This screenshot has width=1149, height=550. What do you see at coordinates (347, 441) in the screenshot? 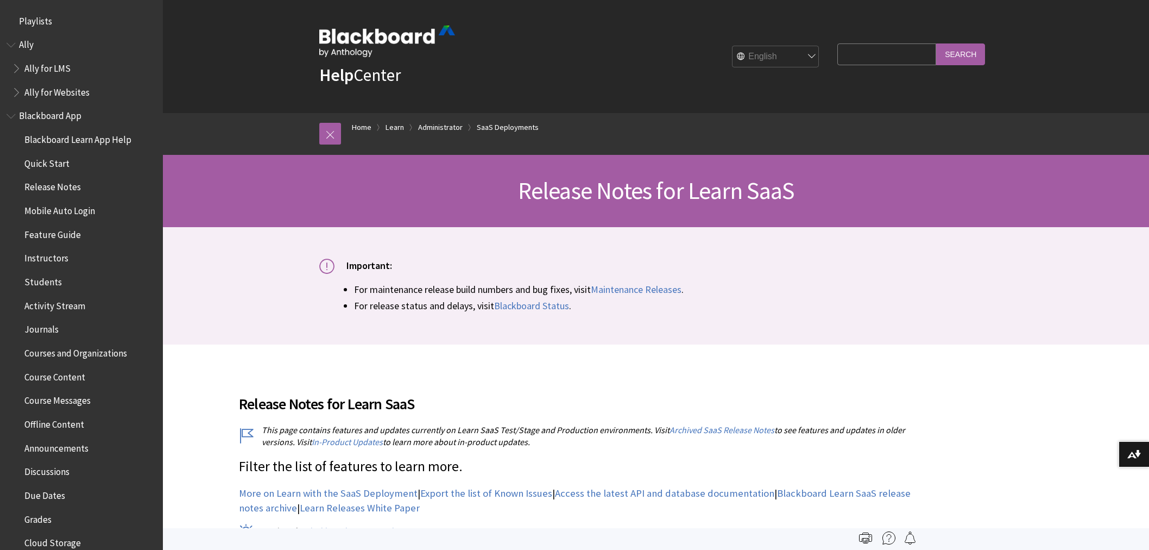
I see `a: In-Product Updates` at bounding box center [347, 441].